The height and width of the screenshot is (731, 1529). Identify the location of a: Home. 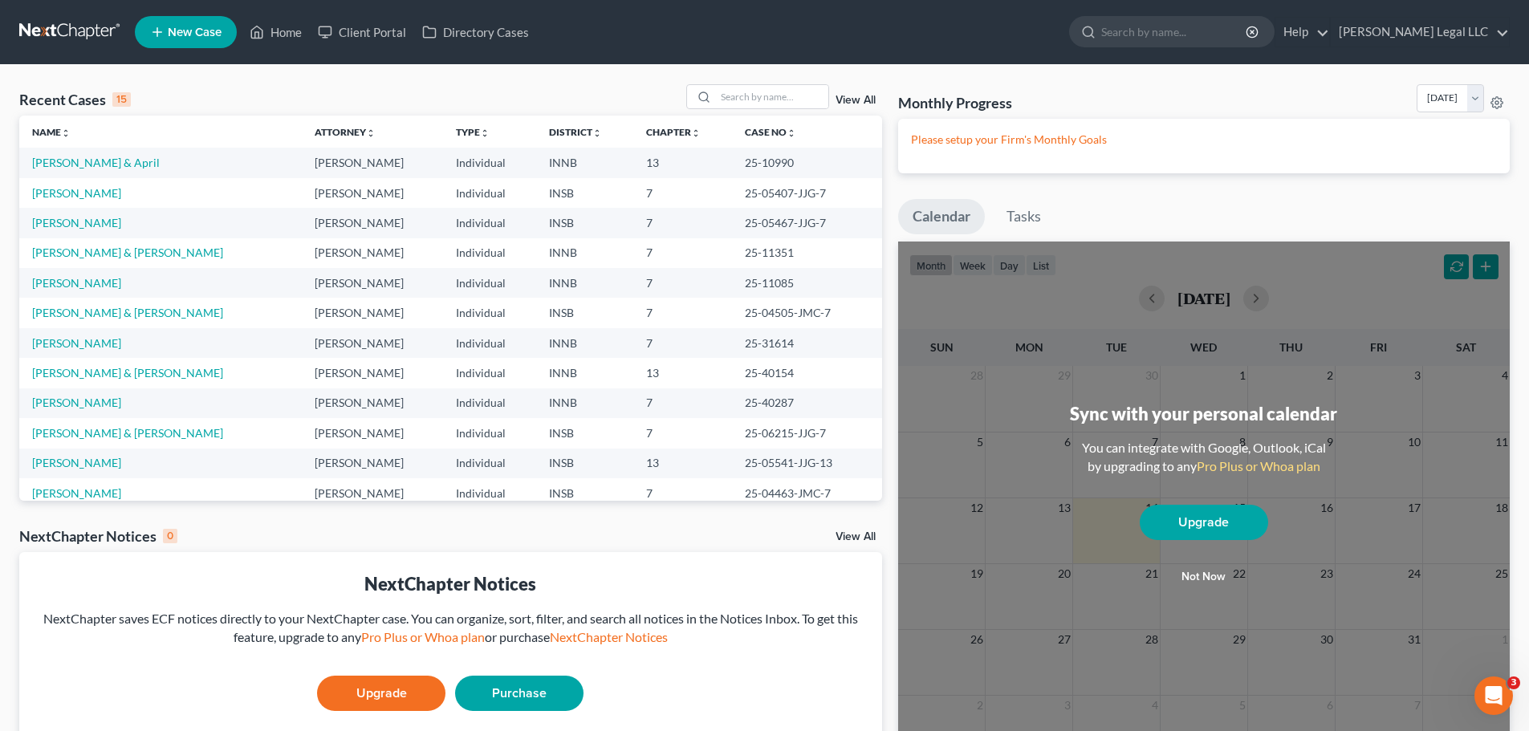
(275, 32).